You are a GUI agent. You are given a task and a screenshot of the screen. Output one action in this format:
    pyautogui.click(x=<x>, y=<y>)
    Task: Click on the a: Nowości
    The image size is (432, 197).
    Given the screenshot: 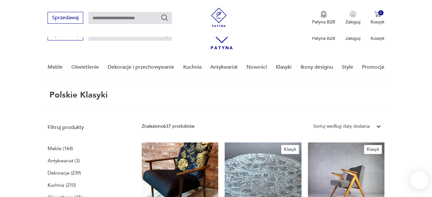 What is the action you would take?
    pyautogui.click(x=257, y=67)
    